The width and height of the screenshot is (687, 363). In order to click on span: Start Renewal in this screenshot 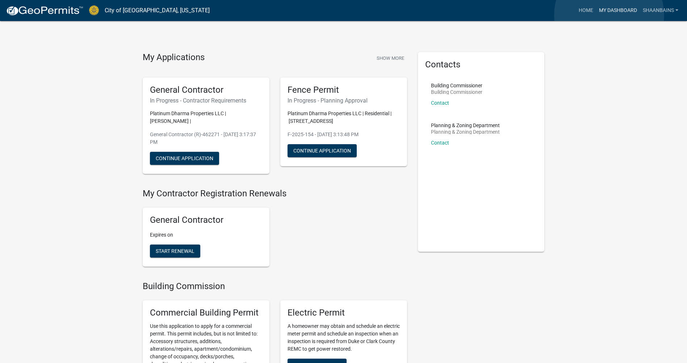, I will do `click(175, 251)`.